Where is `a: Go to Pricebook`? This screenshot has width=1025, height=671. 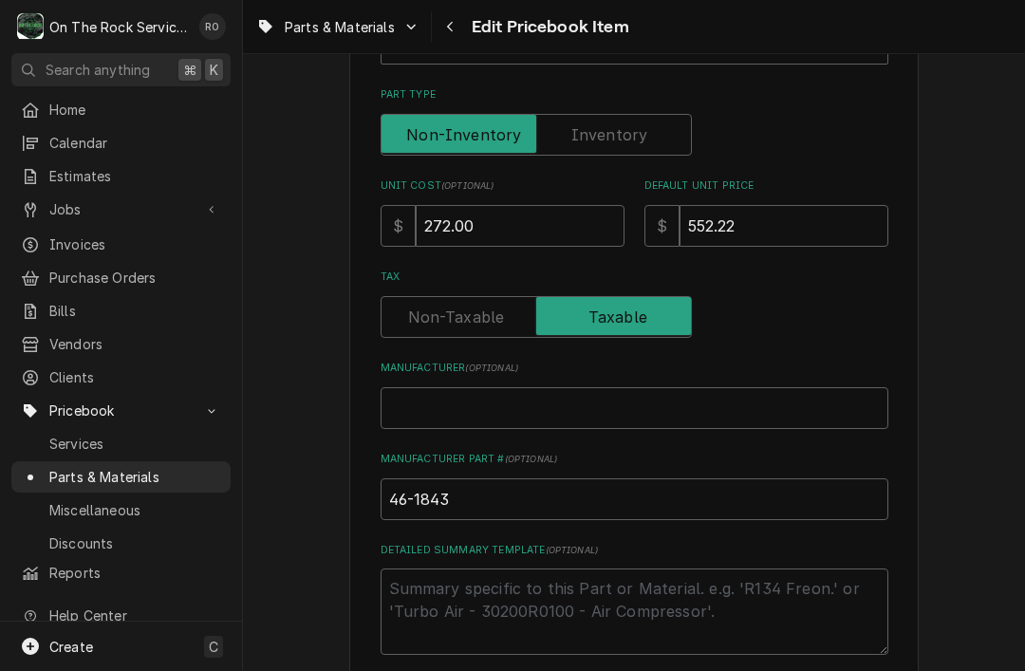 a: Go to Pricebook is located at coordinates (121, 410).